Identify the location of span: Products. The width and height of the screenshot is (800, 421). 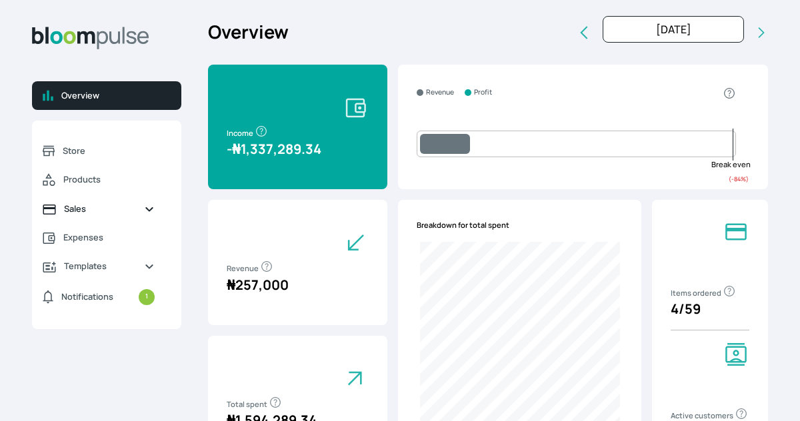
(109, 179).